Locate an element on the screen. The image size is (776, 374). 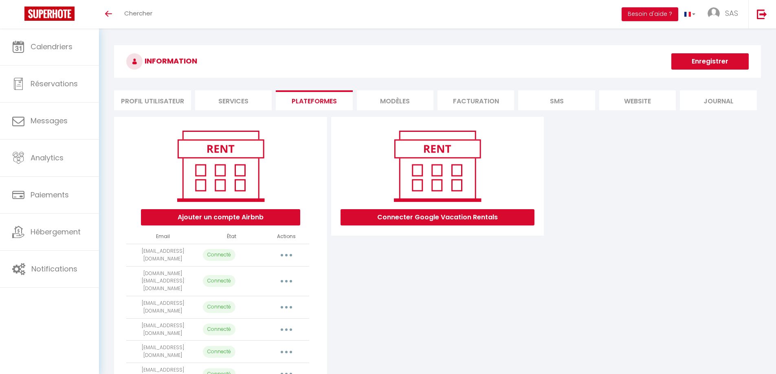
li: Profil Utilisateur is located at coordinates (152, 100).